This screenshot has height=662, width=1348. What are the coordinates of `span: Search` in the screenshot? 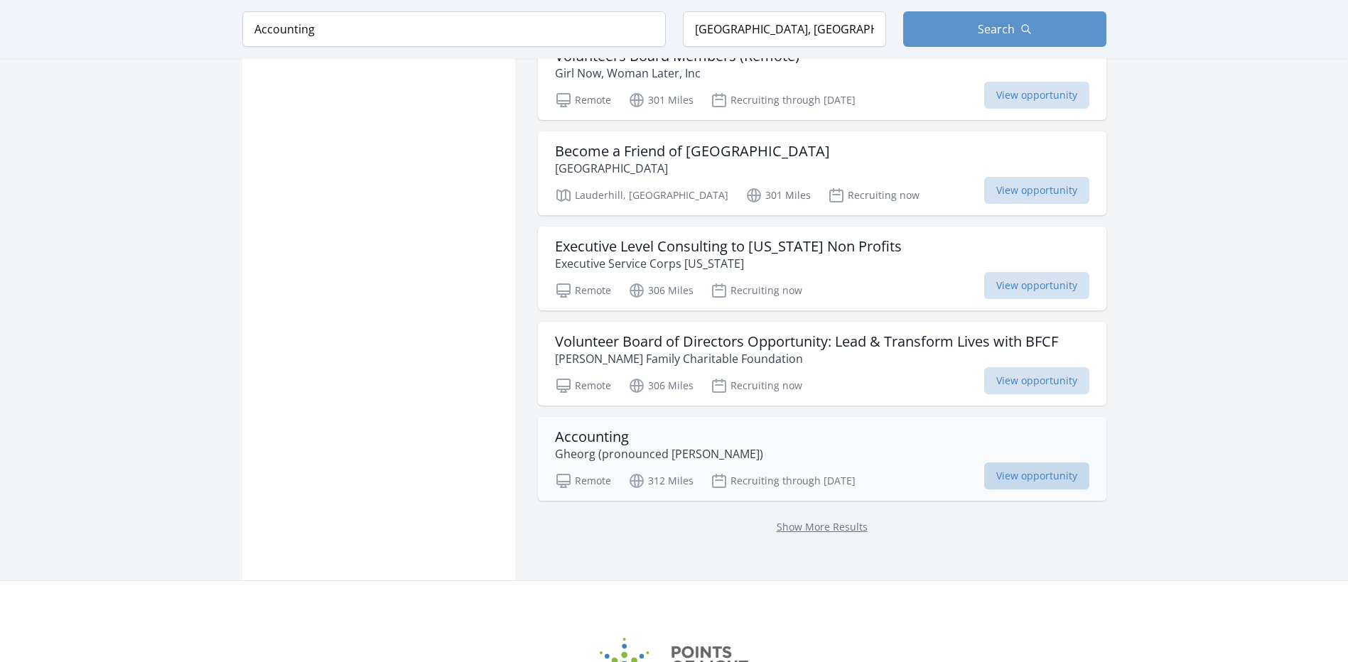 It's located at (997, 29).